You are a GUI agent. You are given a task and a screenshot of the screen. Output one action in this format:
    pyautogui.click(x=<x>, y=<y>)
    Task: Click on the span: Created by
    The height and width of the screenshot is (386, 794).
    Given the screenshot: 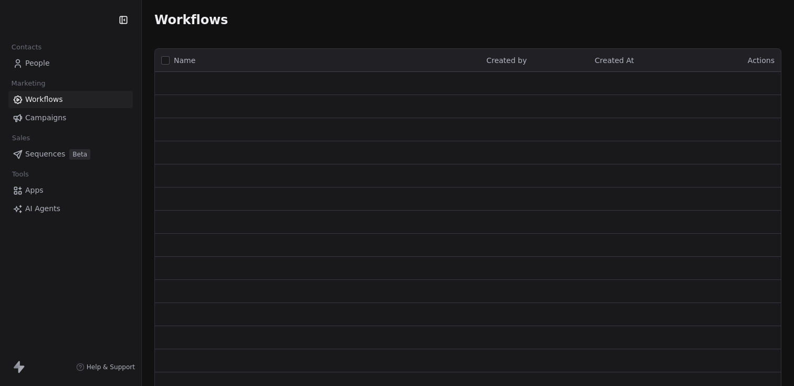 What is the action you would take?
    pyautogui.click(x=506, y=60)
    